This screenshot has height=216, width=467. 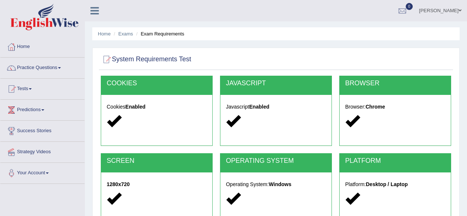 What do you see at coordinates (276, 184) in the screenshot?
I see `h5: Operating System:` at bounding box center [276, 184].